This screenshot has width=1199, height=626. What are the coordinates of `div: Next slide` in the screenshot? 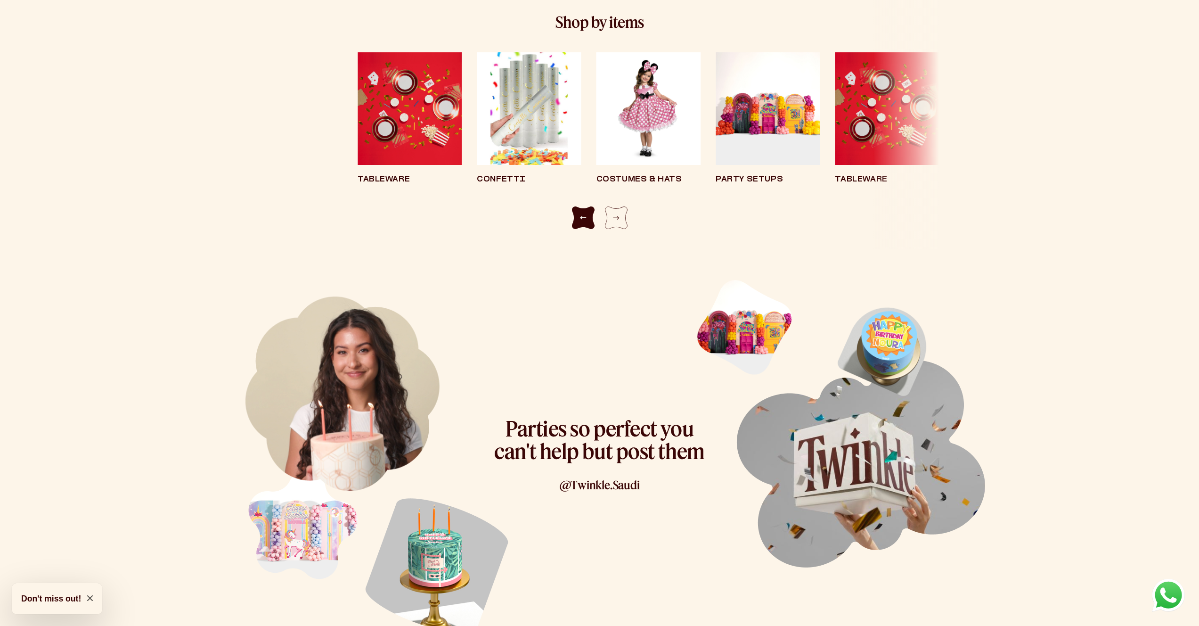 It's located at (616, 218).